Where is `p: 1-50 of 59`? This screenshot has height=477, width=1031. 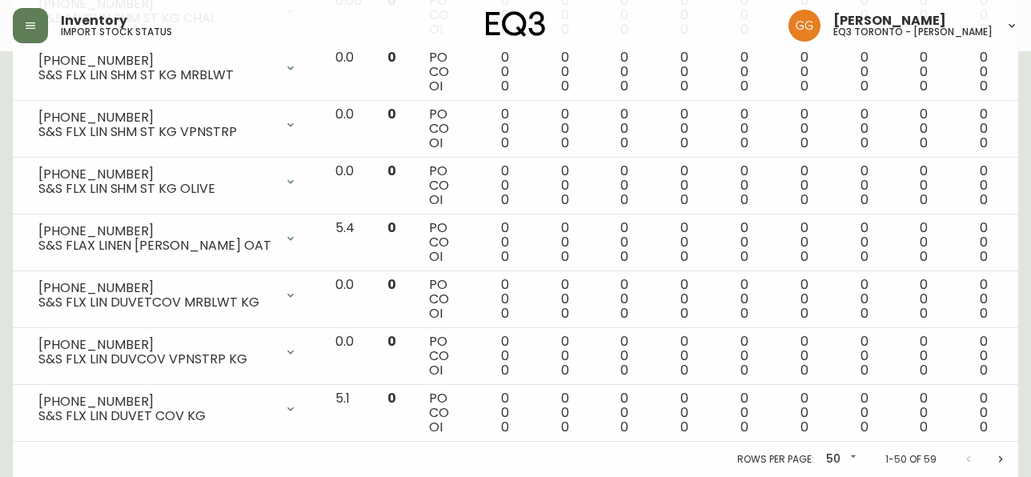
p: 1-50 of 59 is located at coordinates (911, 459).